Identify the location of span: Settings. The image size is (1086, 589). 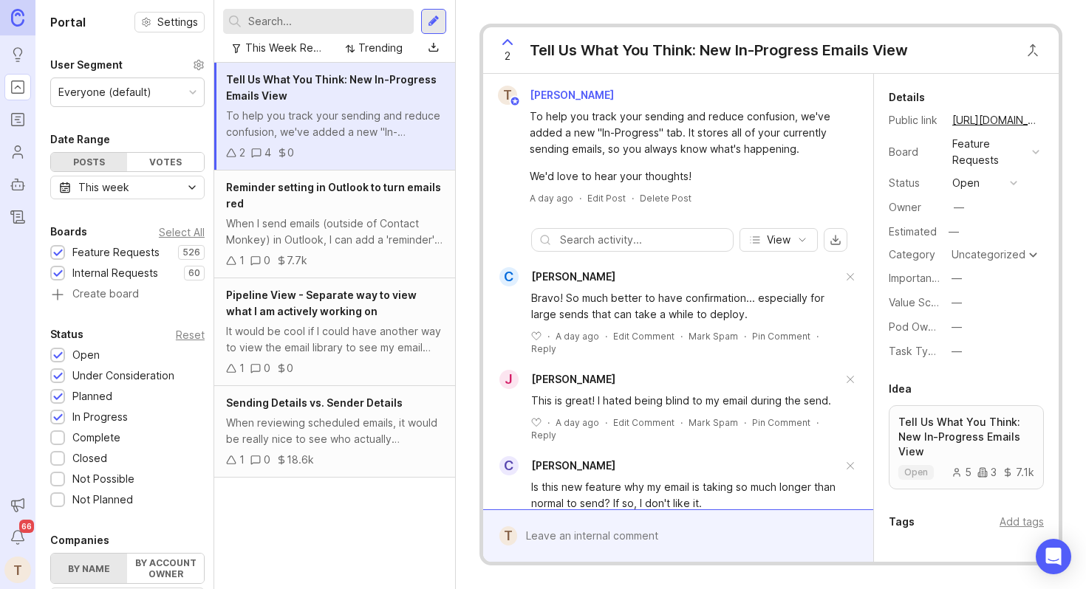
(177, 22).